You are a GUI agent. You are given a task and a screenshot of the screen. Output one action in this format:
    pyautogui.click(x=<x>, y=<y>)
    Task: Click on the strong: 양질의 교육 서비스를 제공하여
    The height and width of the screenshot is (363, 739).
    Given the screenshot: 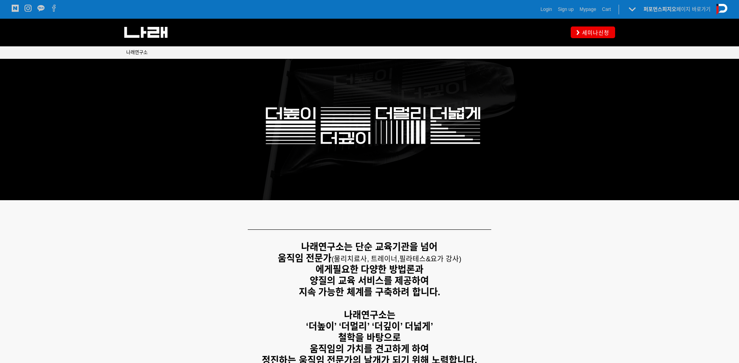 What is the action you would take?
    pyautogui.click(x=369, y=280)
    